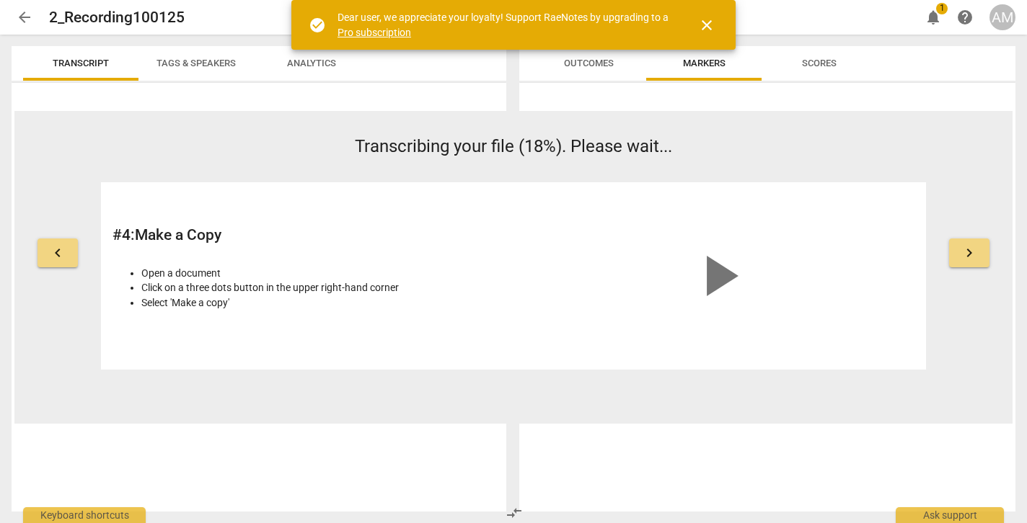  What do you see at coordinates (707, 25) in the screenshot?
I see `button: Close` at bounding box center [707, 25].